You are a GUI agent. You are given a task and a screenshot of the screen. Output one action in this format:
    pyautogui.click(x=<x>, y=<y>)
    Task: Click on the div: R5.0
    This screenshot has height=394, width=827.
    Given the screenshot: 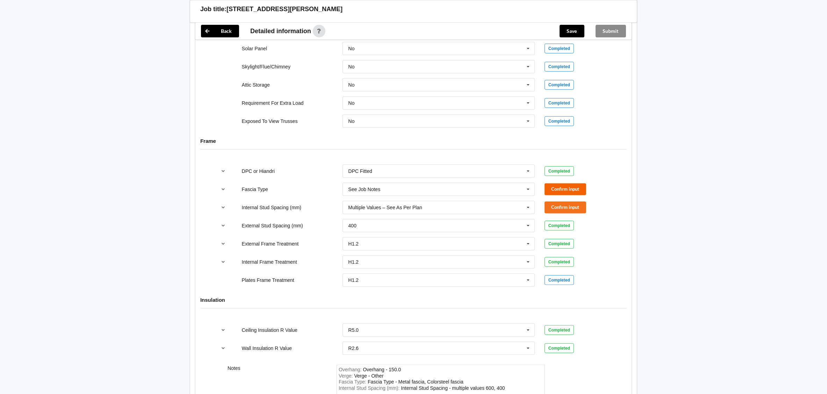 What is the action you would take?
    pyautogui.click(x=353, y=330)
    